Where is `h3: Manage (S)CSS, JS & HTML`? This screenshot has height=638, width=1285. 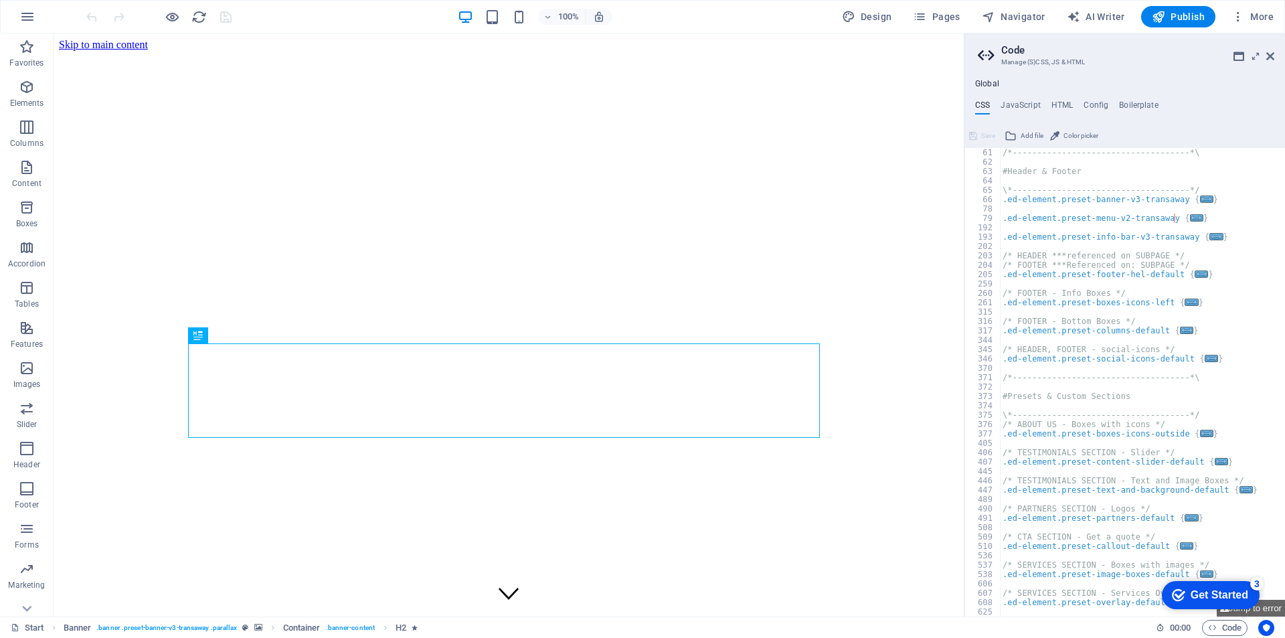 h3: Manage (S)CSS, JS & HTML is located at coordinates (1125, 62).